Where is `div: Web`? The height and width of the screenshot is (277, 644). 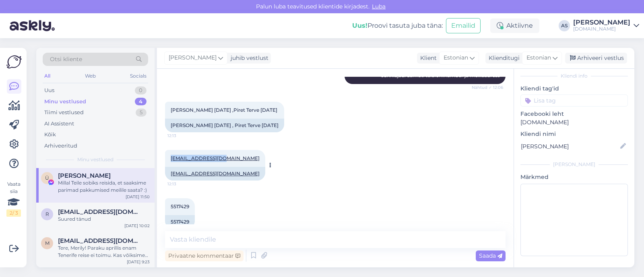 div: Web is located at coordinates (90, 76).